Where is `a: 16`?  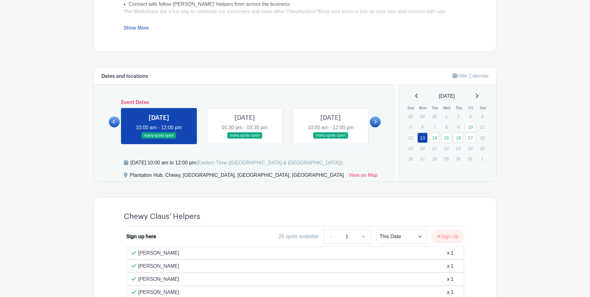
a: 16 is located at coordinates (458, 137).